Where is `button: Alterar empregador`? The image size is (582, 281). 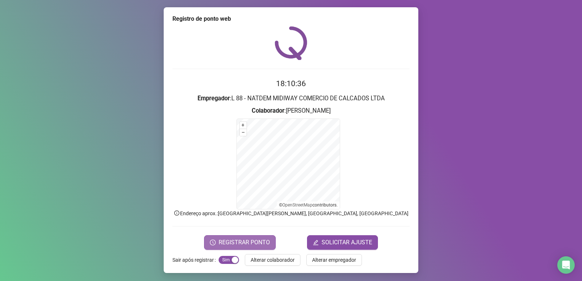
button: Alterar empregador is located at coordinates (334, 260).